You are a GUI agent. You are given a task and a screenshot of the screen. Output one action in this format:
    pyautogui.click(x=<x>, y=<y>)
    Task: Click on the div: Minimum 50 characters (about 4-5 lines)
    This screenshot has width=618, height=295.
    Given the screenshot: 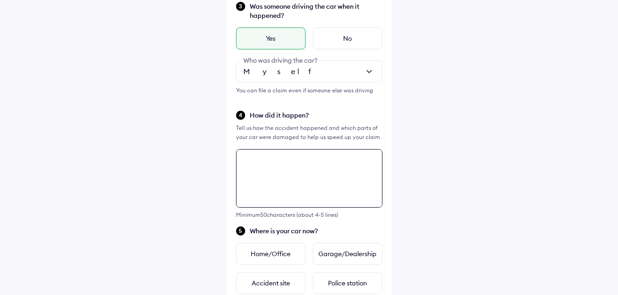 What is the action you would take?
    pyautogui.click(x=309, y=215)
    